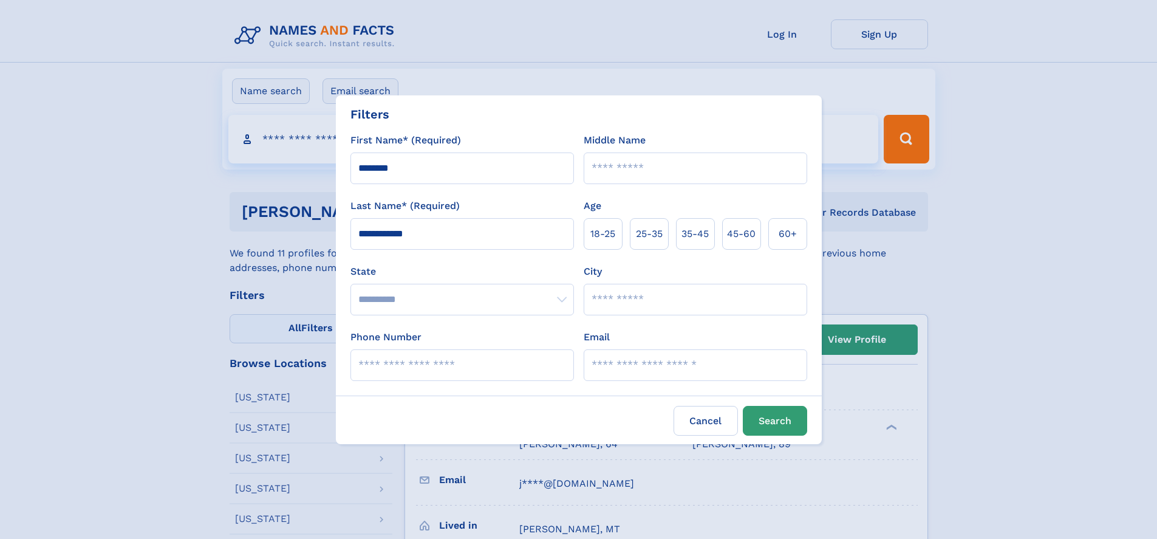 This screenshot has height=539, width=1157. I want to click on span: 60+, so click(788, 234).